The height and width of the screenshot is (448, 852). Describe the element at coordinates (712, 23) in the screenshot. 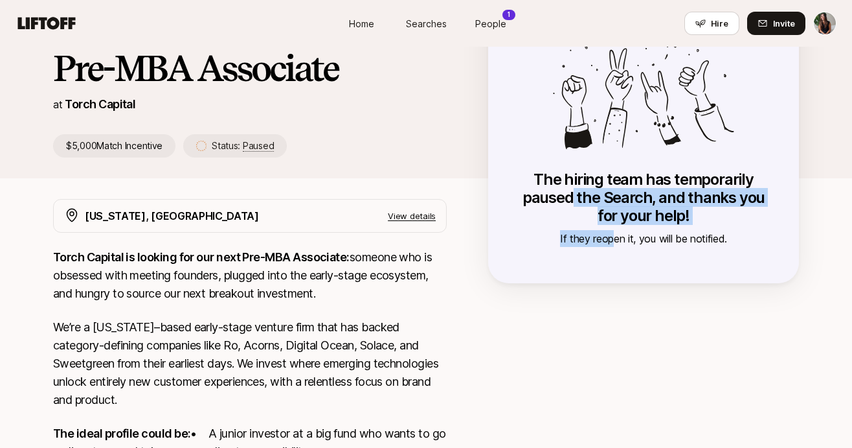

I see `button: Hire` at that location.